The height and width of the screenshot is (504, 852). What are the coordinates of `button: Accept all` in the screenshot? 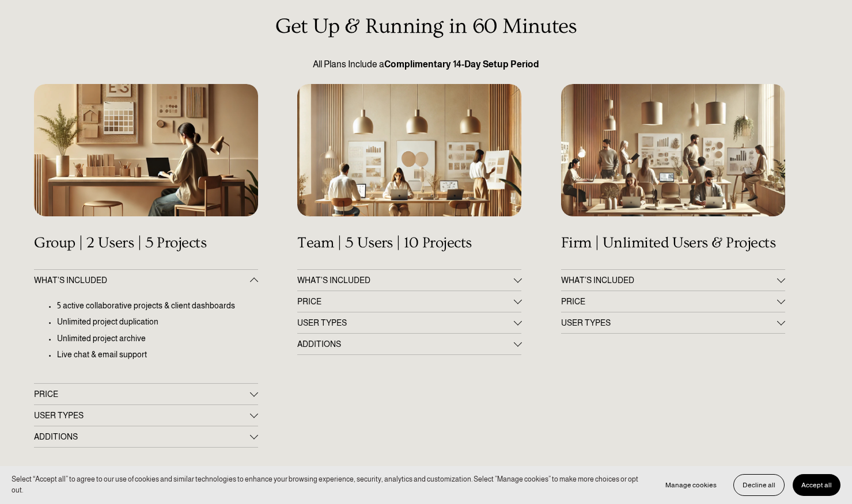 It's located at (816, 485).